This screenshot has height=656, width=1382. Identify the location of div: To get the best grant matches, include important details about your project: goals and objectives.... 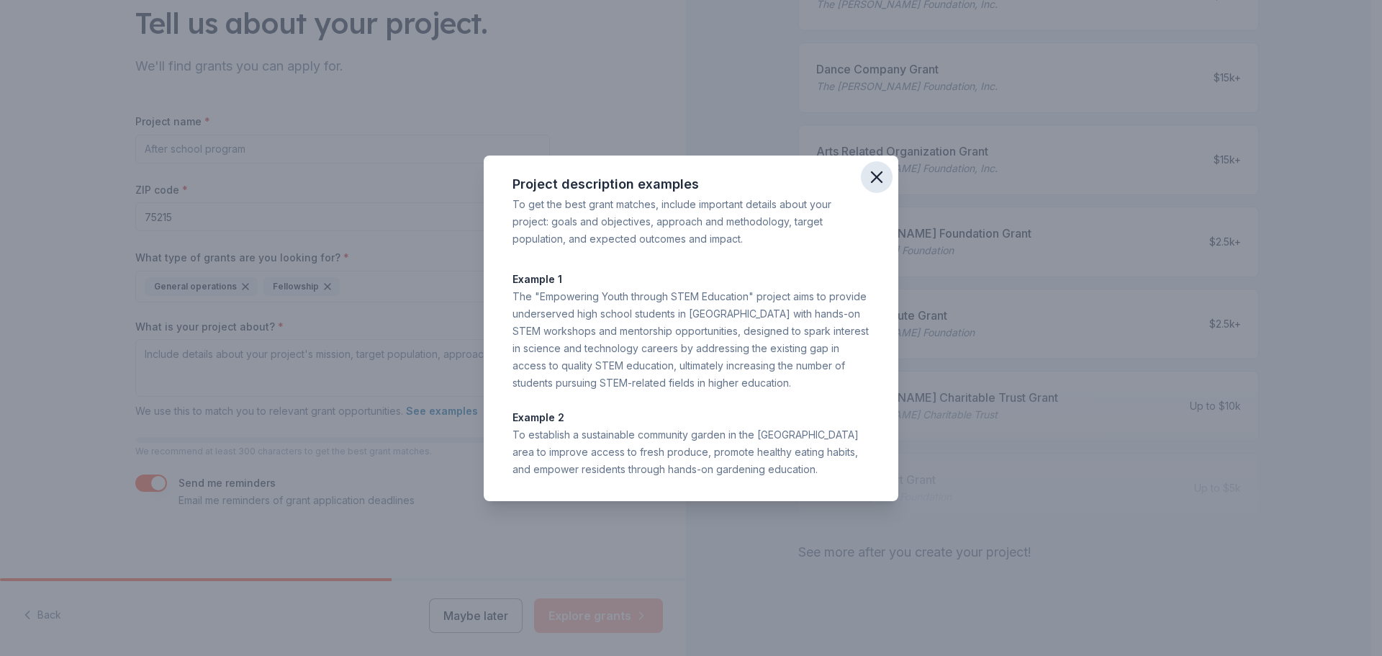
(691, 222).